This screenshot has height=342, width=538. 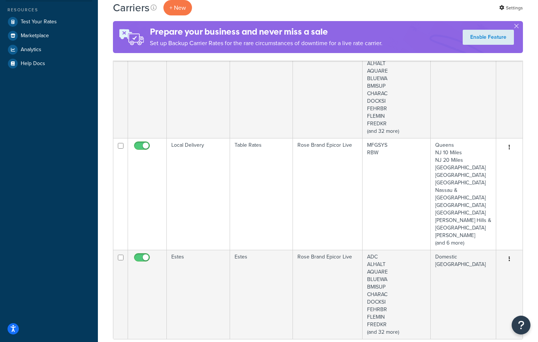 I want to click on span: Marketplace, so click(x=35, y=36).